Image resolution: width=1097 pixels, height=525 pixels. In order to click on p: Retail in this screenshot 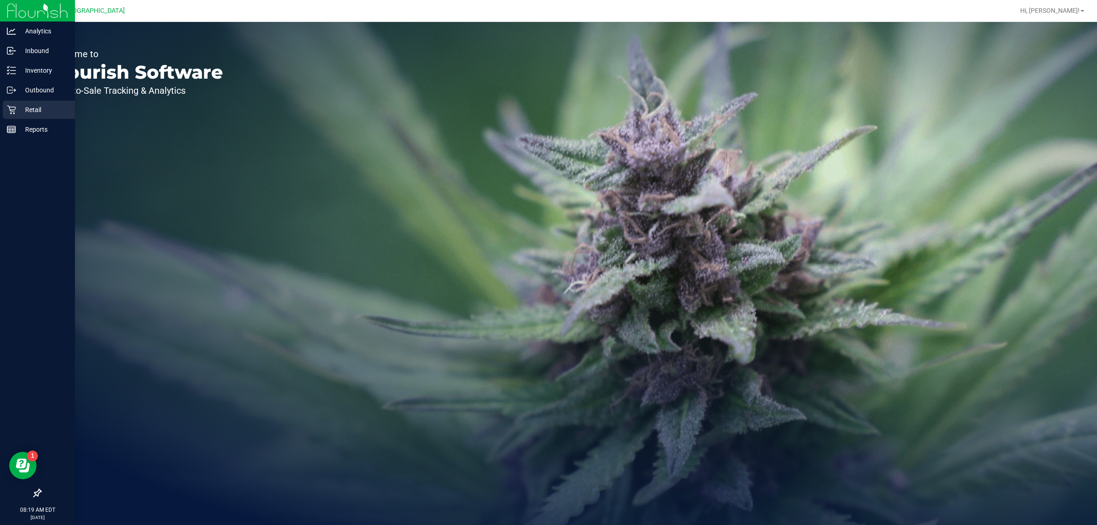, I will do `click(43, 110)`.